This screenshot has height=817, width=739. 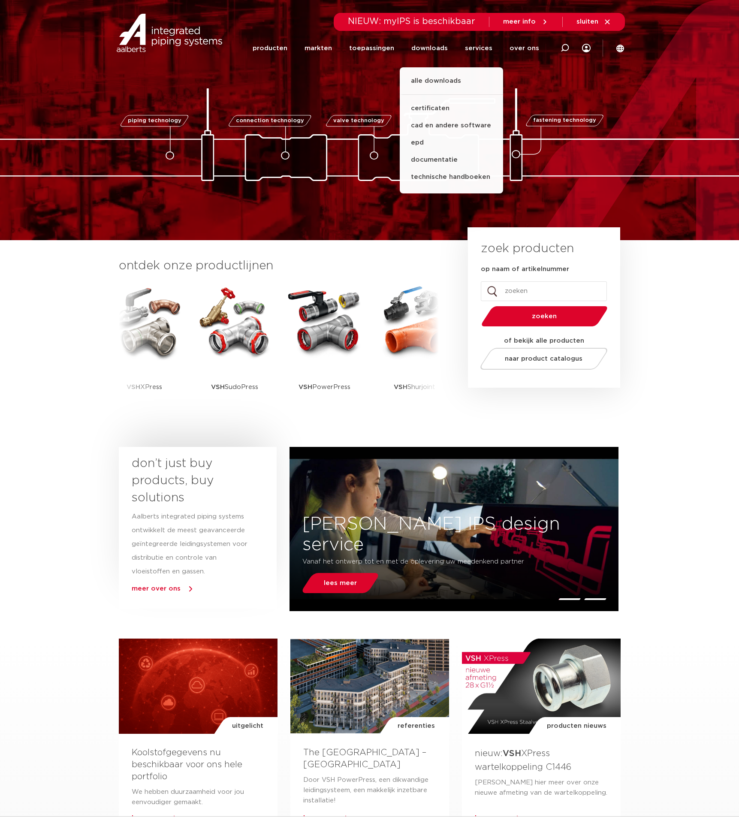 What do you see at coordinates (593, 22) in the screenshot?
I see `a: sluiten` at bounding box center [593, 22].